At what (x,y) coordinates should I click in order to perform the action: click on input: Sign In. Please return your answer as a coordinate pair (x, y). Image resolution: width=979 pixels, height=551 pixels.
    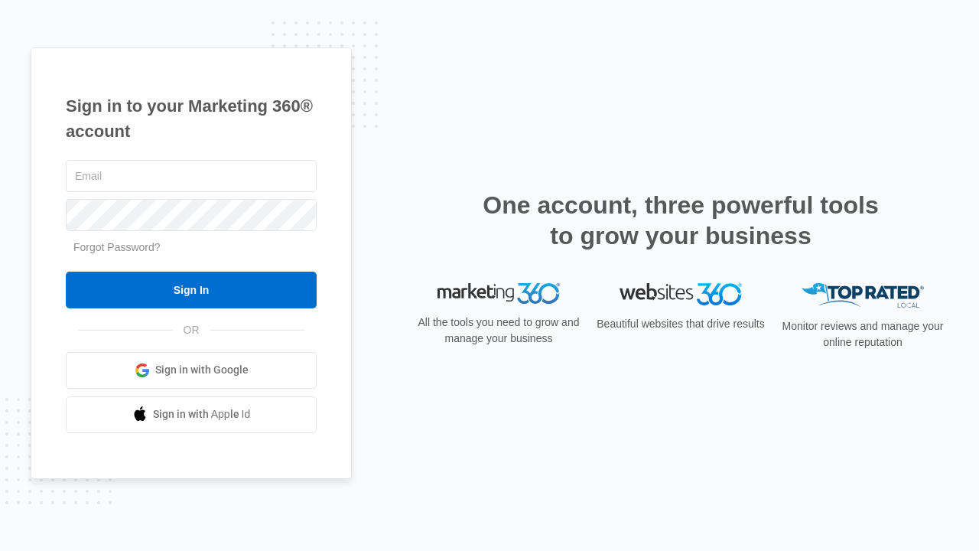
    Looking at the image, I should click on (191, 290).